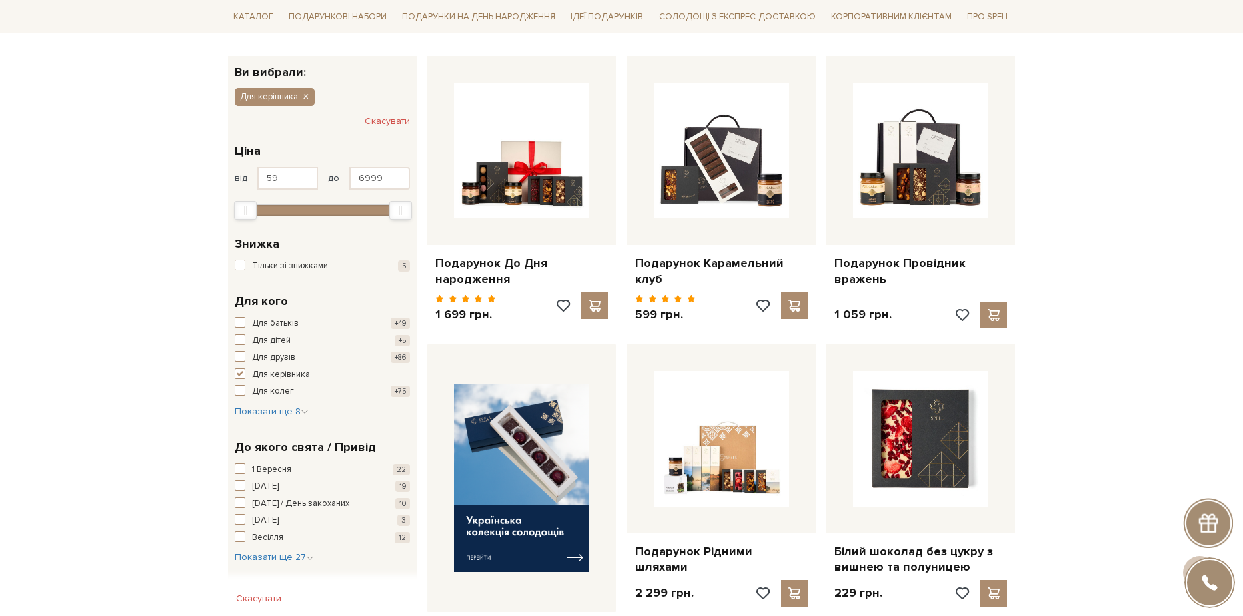  I want to click on span: Тільки зі знижками, so click(290, 266).